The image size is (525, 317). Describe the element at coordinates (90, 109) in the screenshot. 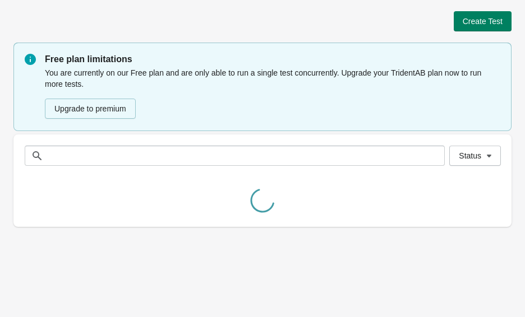

I see `button: Upgrade to premium` at that location.